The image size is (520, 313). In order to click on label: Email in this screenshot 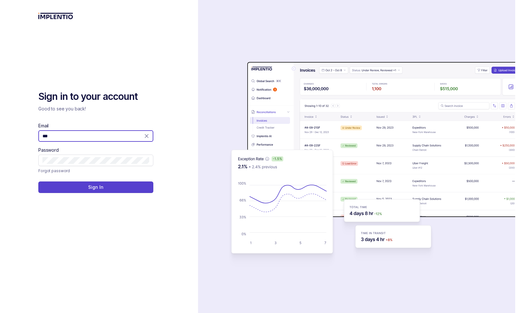, I will do `click(43, 126)`.